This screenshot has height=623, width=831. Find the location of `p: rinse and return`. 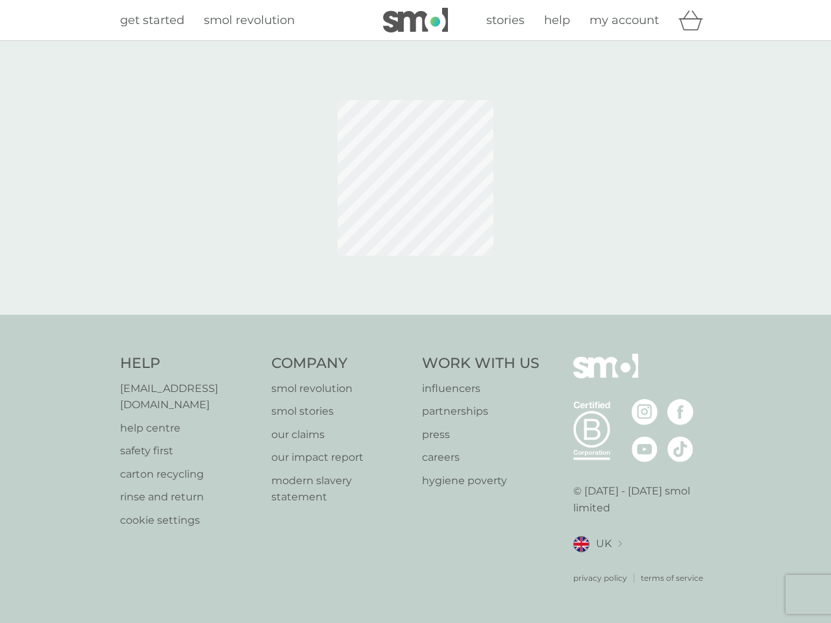

p: rinse and return is located at coordinates (189, 497).